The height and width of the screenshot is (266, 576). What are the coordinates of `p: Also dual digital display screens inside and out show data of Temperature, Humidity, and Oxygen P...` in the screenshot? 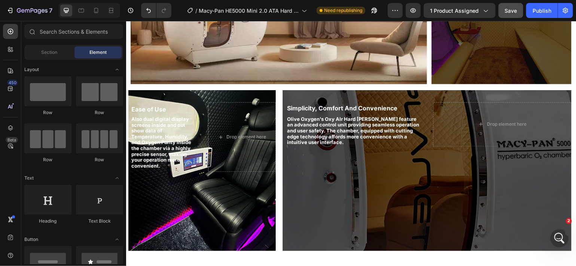 It's located at (36, 122).